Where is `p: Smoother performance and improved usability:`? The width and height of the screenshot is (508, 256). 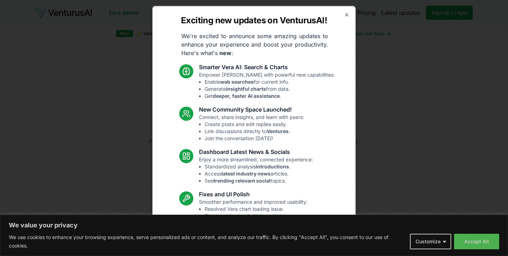
p: Smoother performance and improved usability: is located at coordinates (253, 212).